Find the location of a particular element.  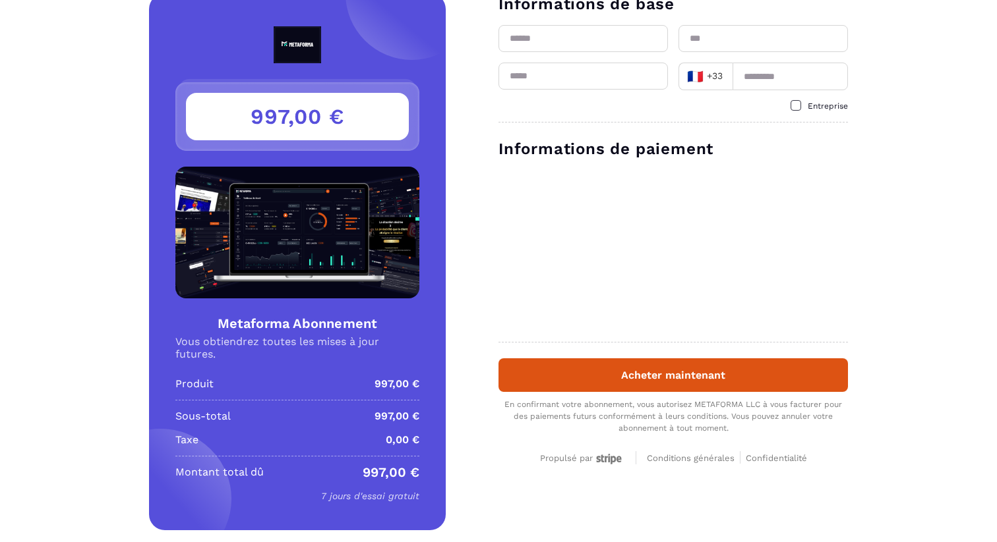

span: Conditions générales is located at coordinates (690, 458).